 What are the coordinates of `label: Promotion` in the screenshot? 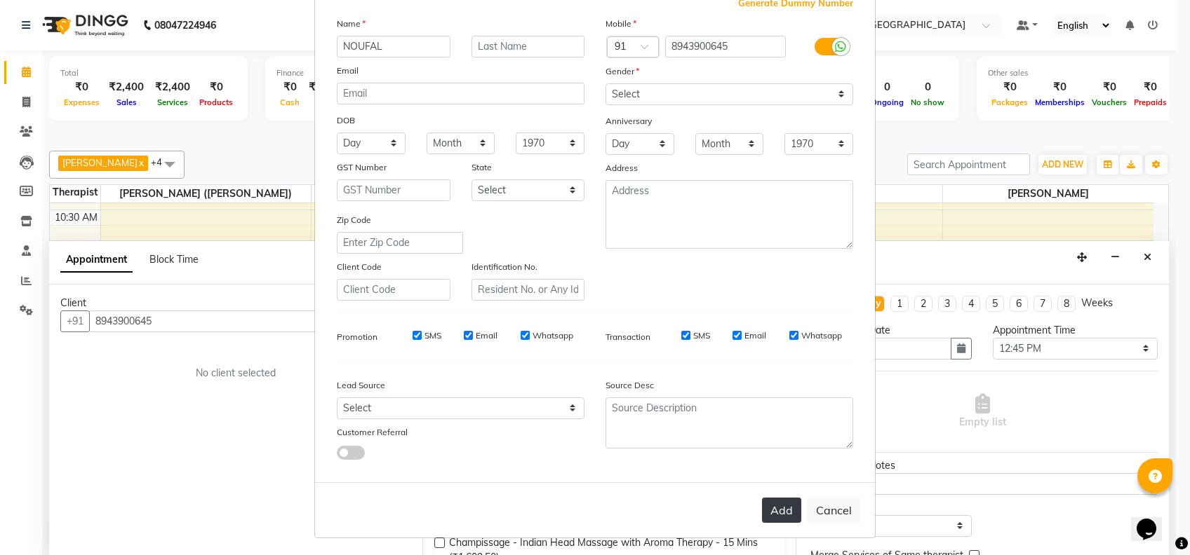 It's located at (357, 337).